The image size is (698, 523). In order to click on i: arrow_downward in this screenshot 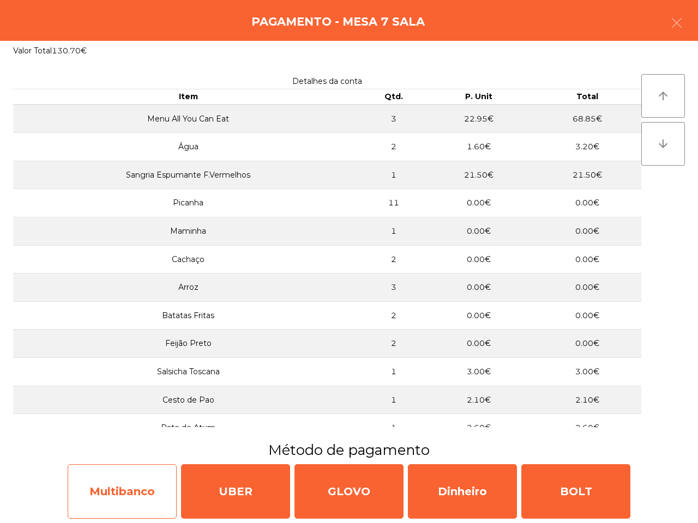, I will do `click(663, 144)`.